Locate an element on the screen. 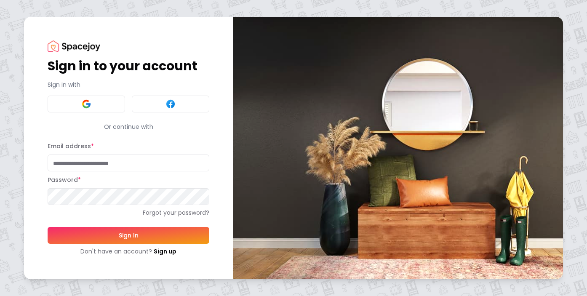 The height and width of the screenshot is (296, 587). div: Don't have an account? is located at coordinates (128, 251).